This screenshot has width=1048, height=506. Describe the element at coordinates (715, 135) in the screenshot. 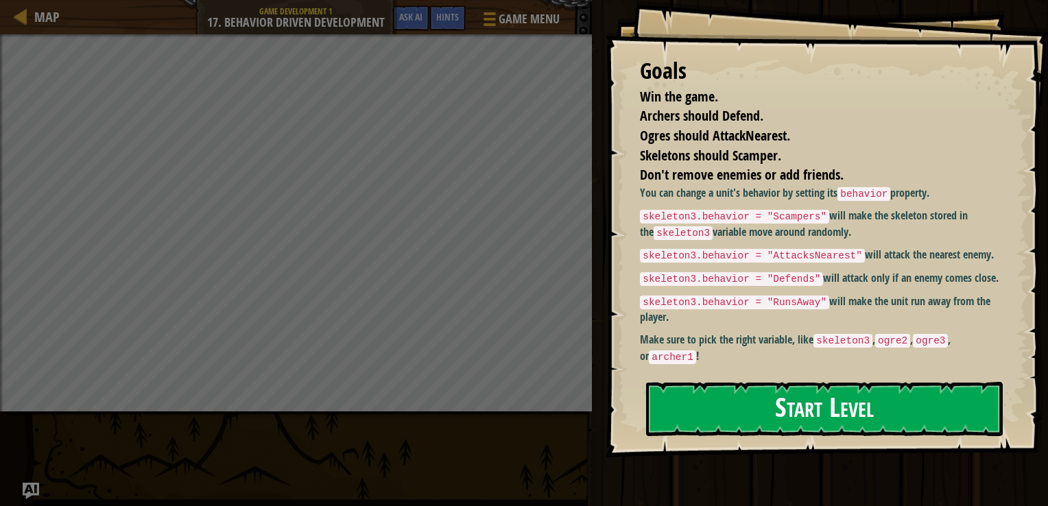

I see `span: Ogres should AttackNearest.` at that location.